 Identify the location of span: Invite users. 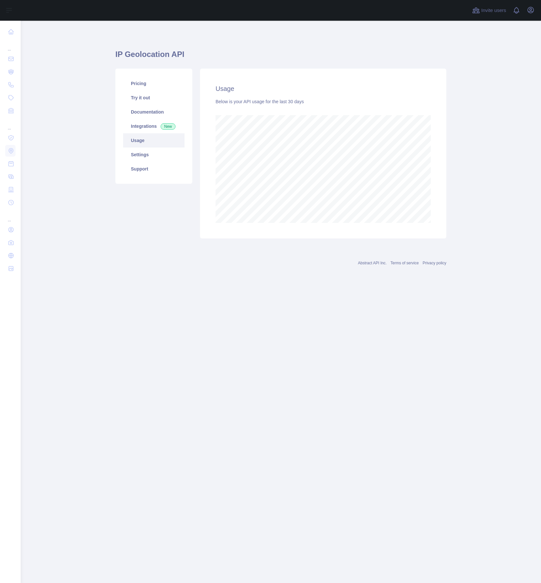
(494, 10).